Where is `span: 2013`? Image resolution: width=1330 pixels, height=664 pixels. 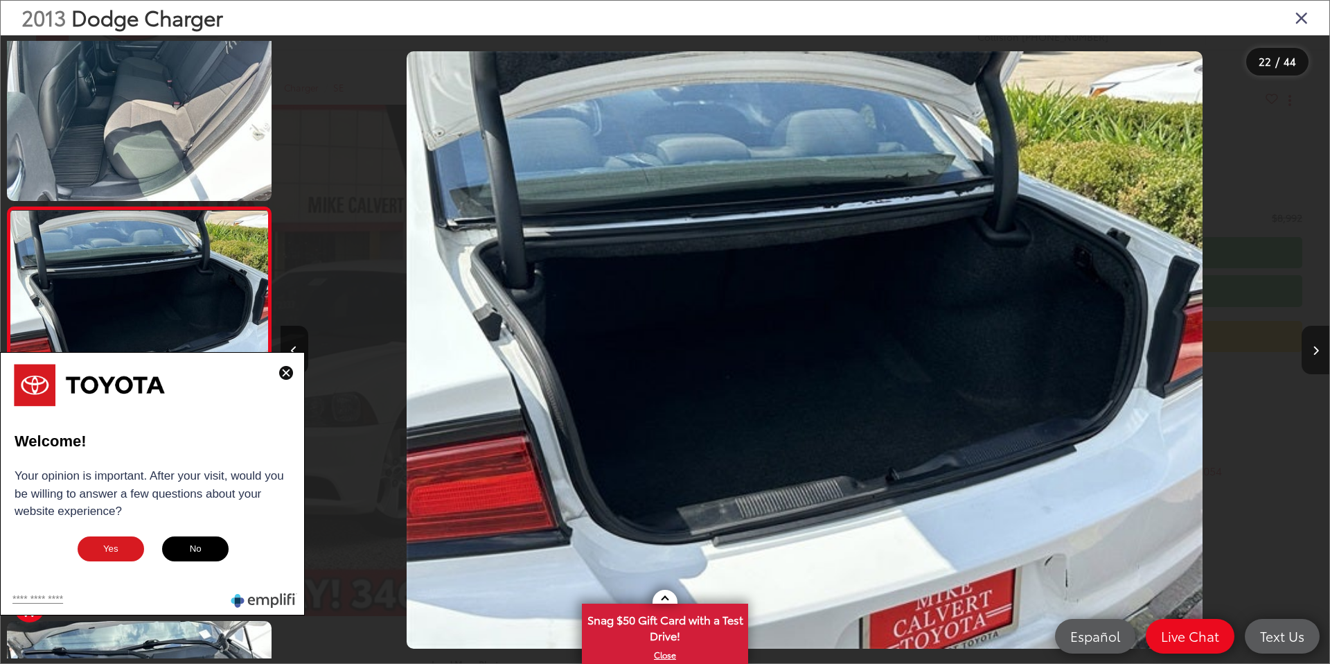
span: 2013 is located at coordinates (44, 17).